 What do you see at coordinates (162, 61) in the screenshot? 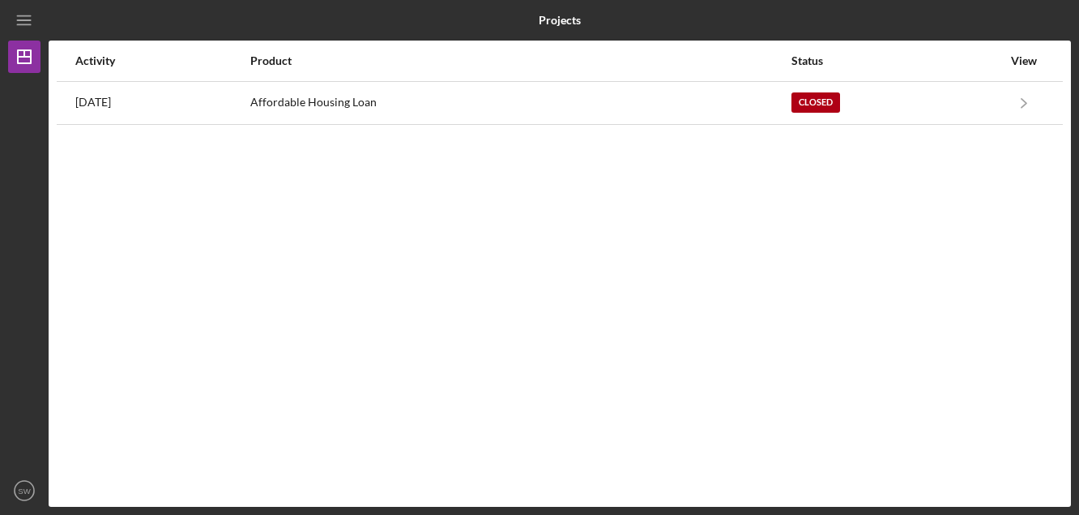
I see `div: Activity` at bounding box center [162, 61].